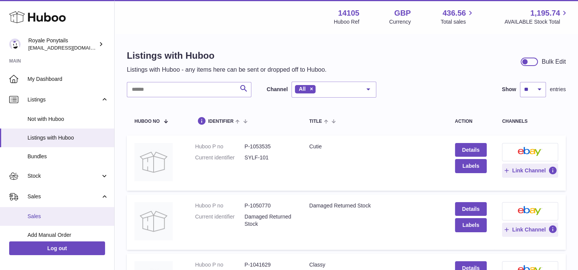 This screenshot has width=578, height=270. Describe the element at coordinates (400, 22) in the screenshot. I see `div: Currency` at that location.